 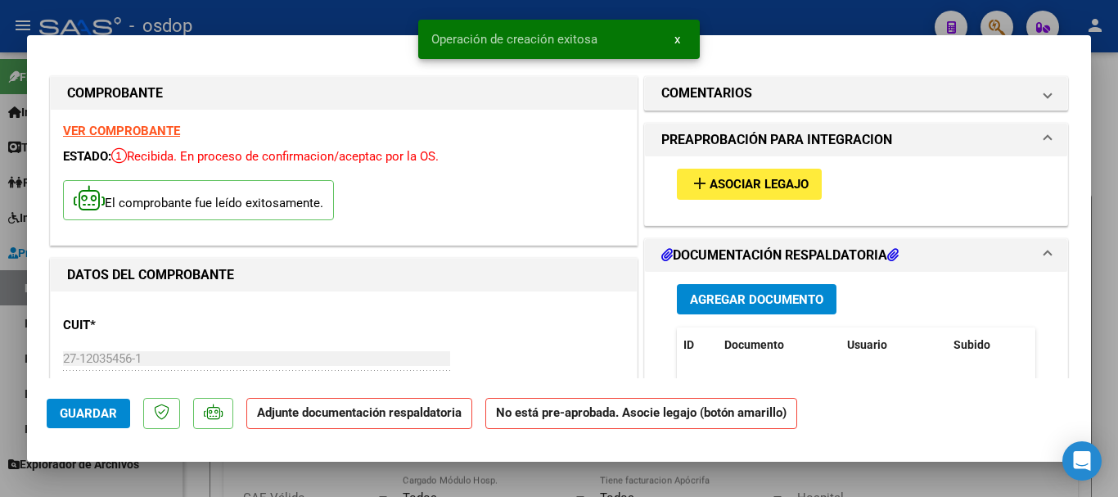 What do you see at coordinates (866, 344) in the screenshot?
I see `span: Usuario` at bounding box center [866, 344].